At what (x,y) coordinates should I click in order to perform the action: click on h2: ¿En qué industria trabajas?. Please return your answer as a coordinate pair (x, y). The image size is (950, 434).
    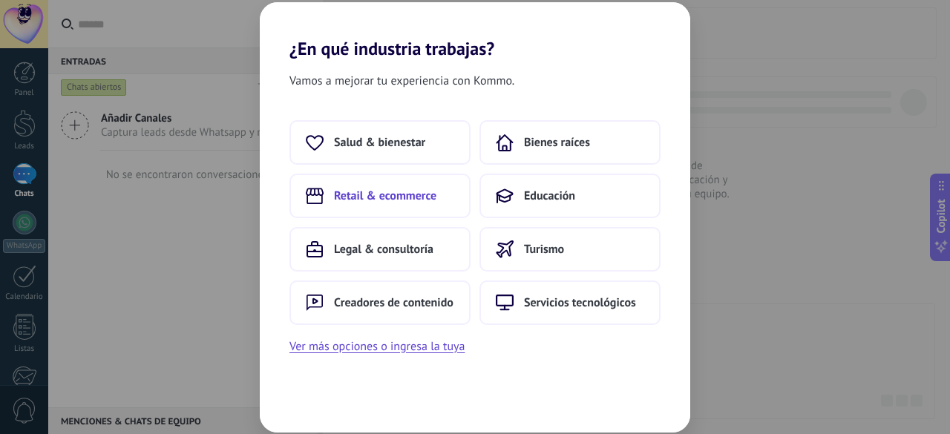
    Looking at the image, I should click on (475, 30).